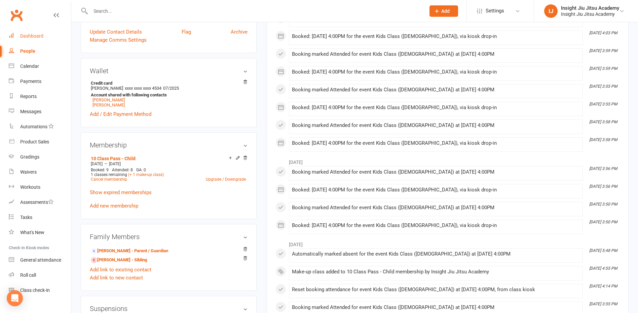 The image size is (638, 313). Describe the element at coordinates (40, 275) in the screenshot. I see `a: Roll call` at that location.